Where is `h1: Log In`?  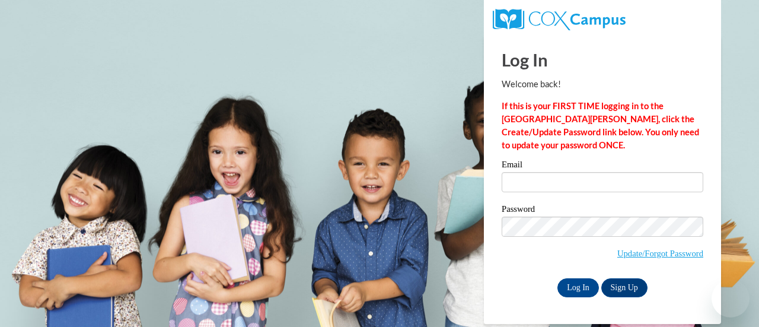 h1: Log In is located at coordinates (602, 59).